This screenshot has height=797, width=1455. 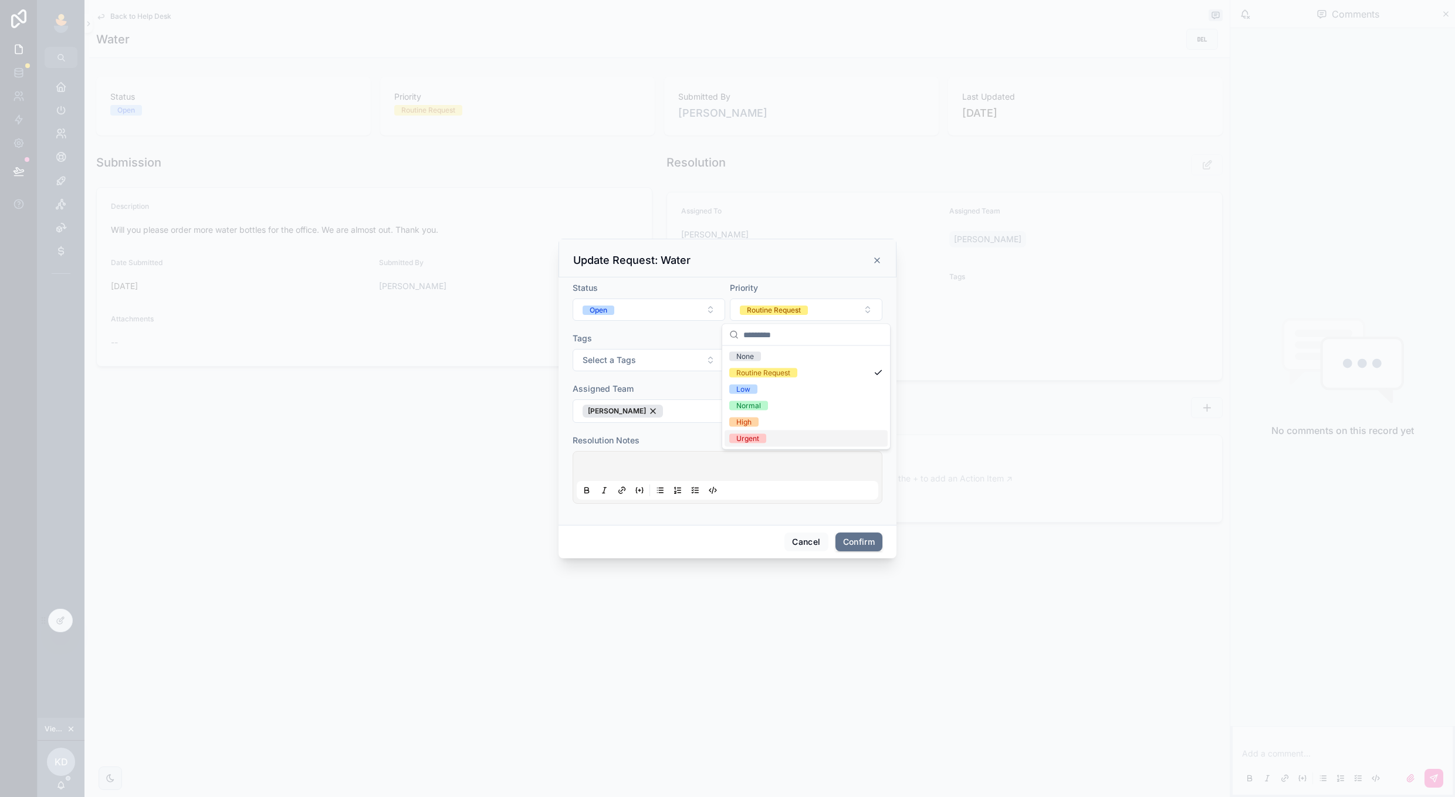 What do you see at coordinates (859, 542) in the screenshot?
I see `button: Confirm` at bounding box center [859, 542].